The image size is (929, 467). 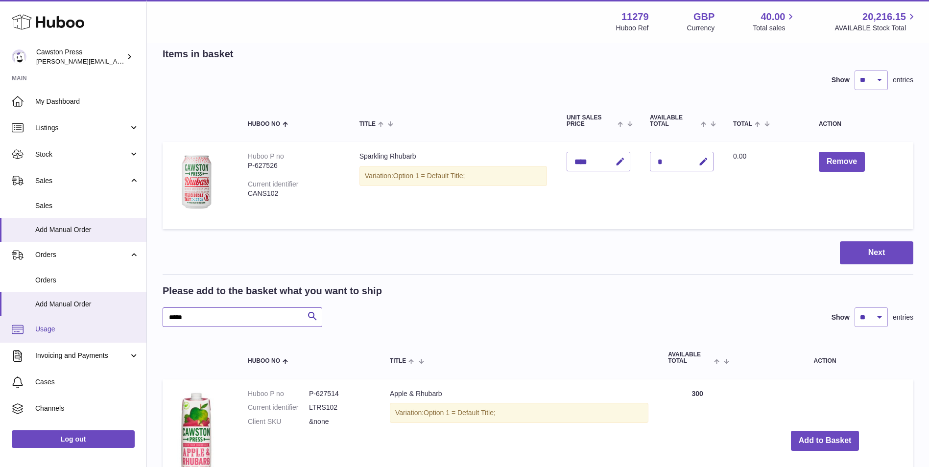 I want to click on dd: &none, so click(x=339, y=422).